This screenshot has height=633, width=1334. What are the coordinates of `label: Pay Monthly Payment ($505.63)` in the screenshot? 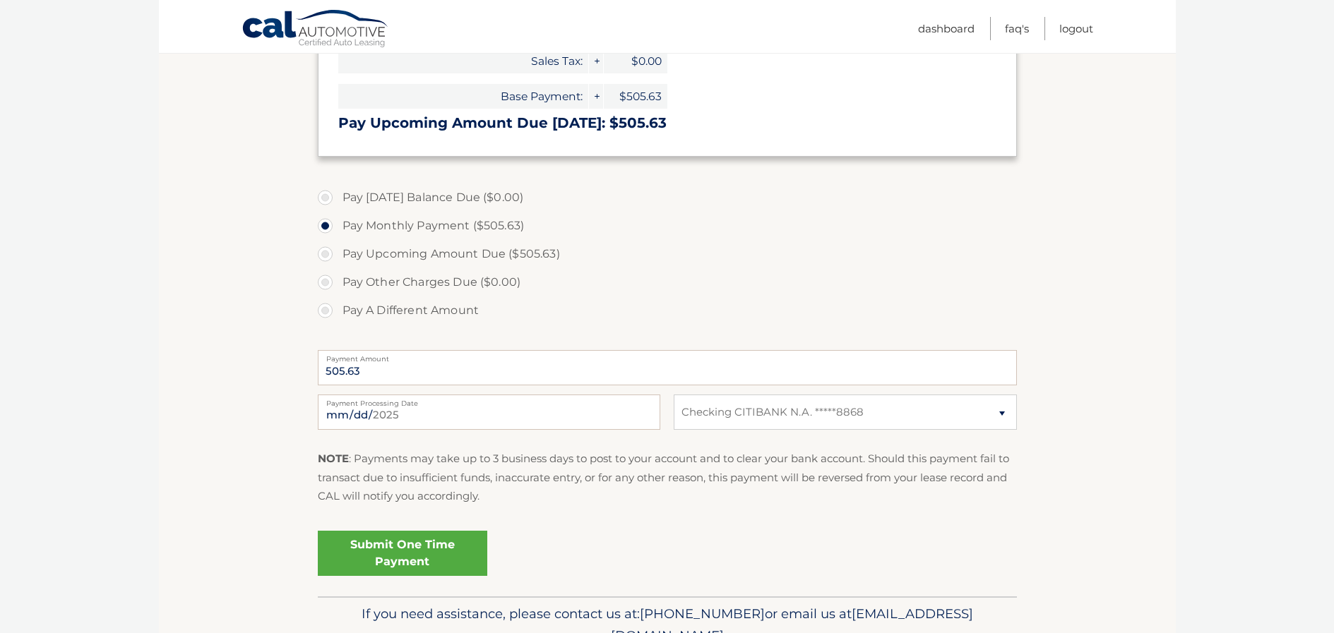 It's located at (667, 226).